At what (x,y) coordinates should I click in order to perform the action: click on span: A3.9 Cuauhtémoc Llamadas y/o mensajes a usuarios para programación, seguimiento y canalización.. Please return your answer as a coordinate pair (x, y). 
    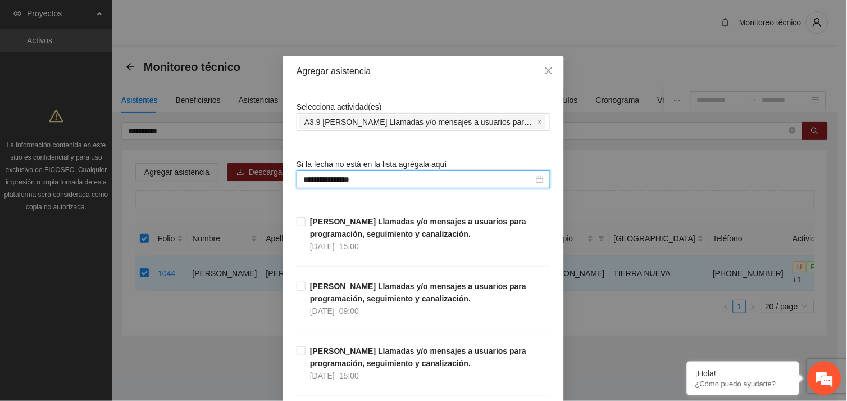
    Looking at the image, I should click on (422, 122).